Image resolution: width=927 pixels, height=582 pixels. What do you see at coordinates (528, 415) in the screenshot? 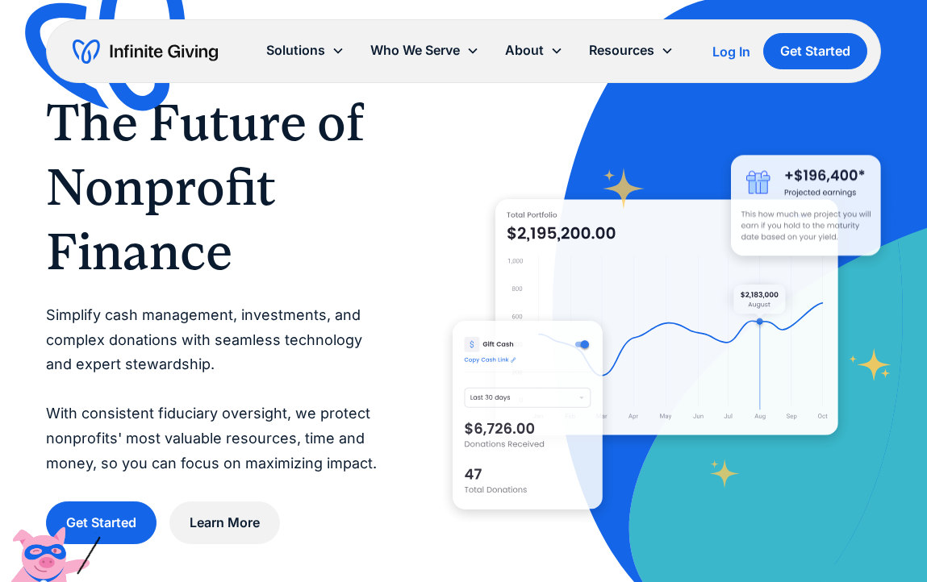
I see `img: donation software for nonprofits` at bounding box center [528, 415].